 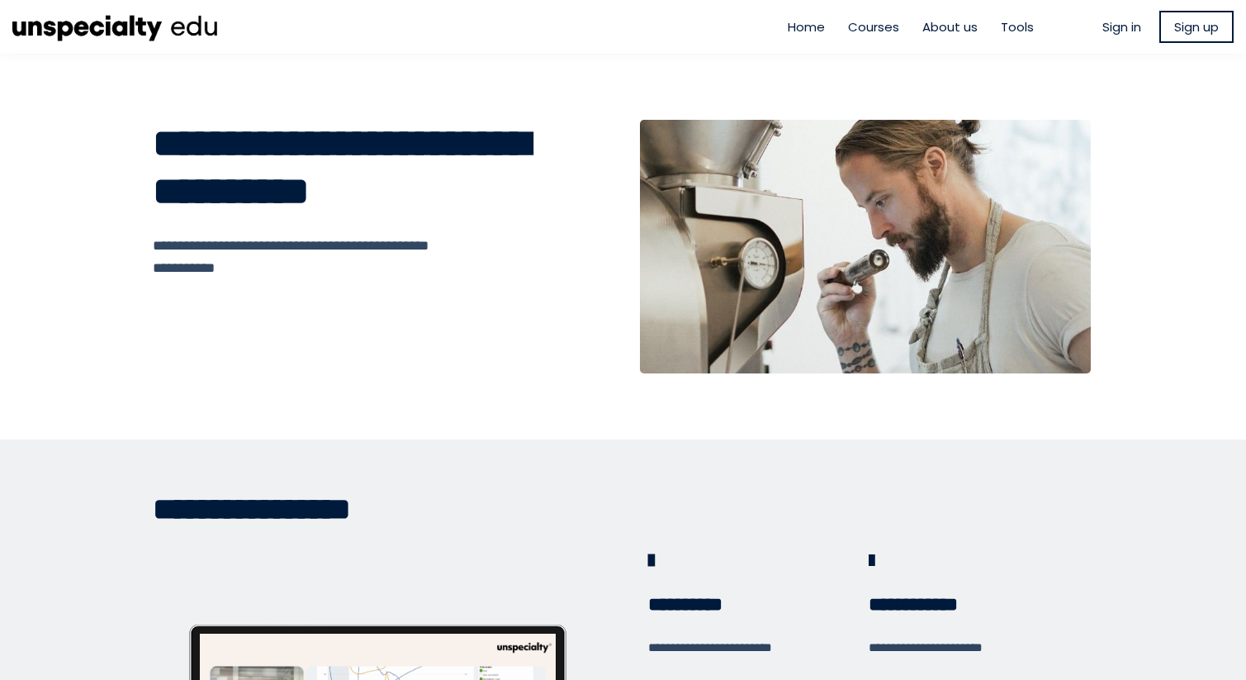 What do you see at coordinates (950, 26) in the screenshot?
I see `a: About us` at bounding box center [950, 26].